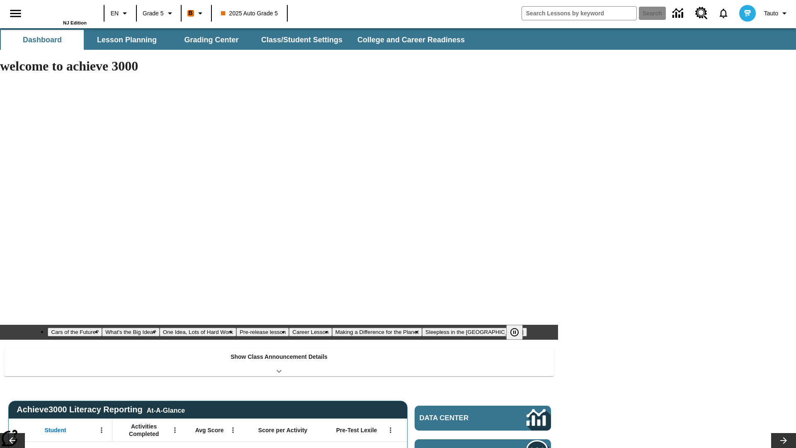 This screenshot has width=796, height=448. What do you see at coordinates (702, 13) in the screenshot?
I see `a: Resource Center, Will open in new tab` at bounding box center [702, 13].